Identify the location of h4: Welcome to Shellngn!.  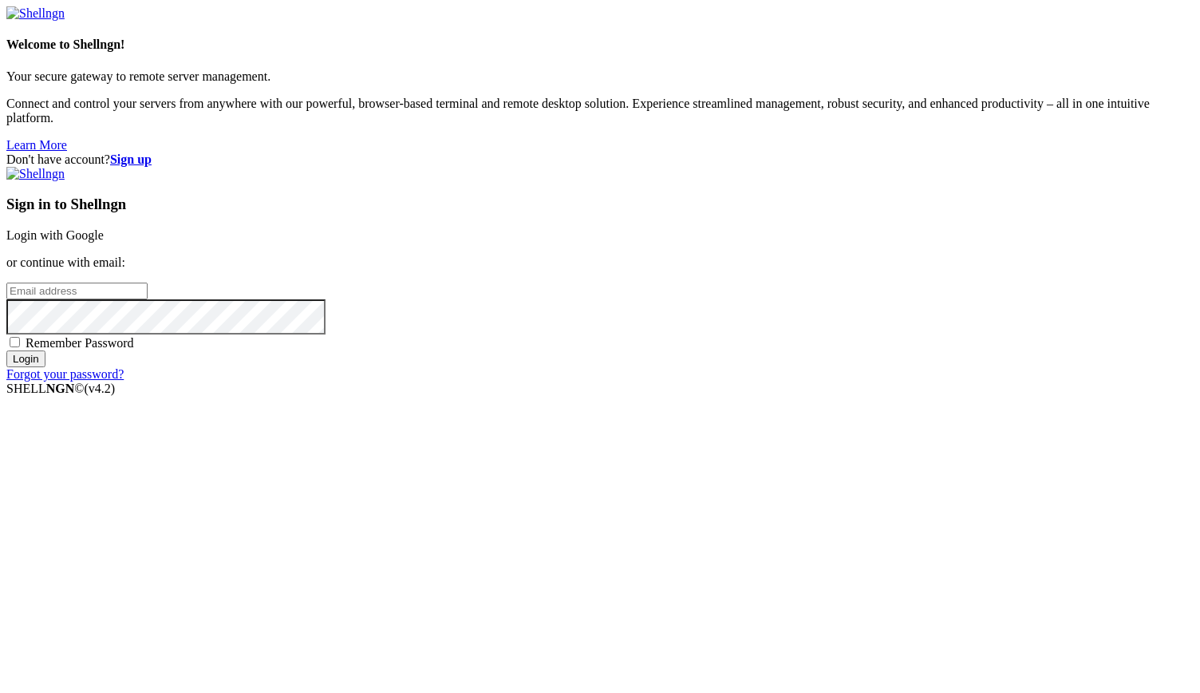
(600, 45).